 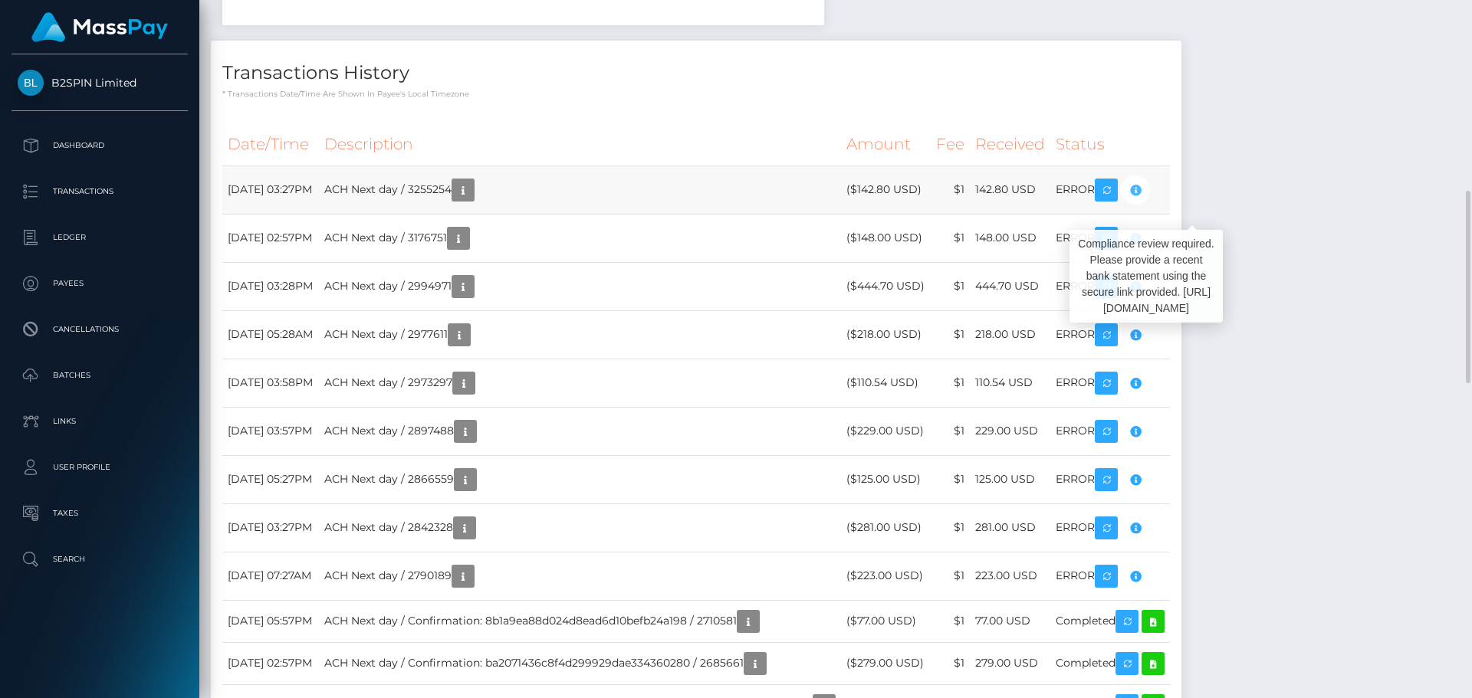 I want to click on h4: Transactions History, so click(x=696, y=73).